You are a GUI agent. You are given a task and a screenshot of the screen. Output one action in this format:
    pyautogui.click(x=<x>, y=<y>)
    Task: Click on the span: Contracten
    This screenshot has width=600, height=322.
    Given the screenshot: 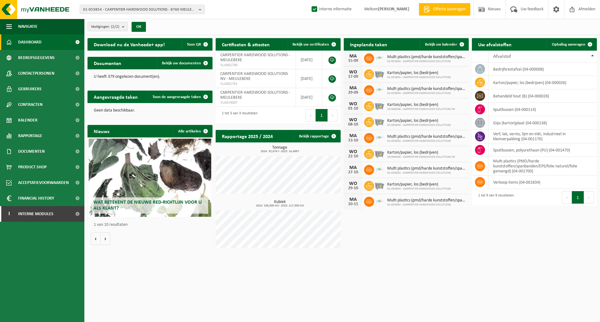 What is the action you would take?
    pyautogui.click(x=30, y=105)
    